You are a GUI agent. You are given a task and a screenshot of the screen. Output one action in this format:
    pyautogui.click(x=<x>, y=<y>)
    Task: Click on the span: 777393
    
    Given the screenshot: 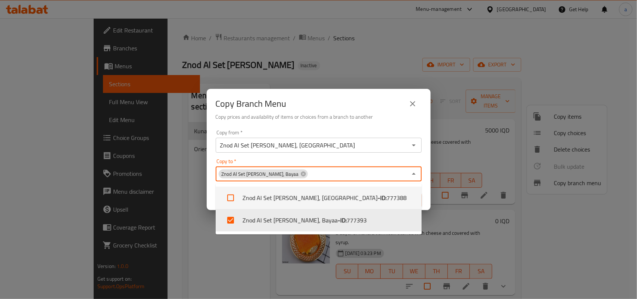 What is the action you would take?
    pyautogui.click(x=357, y=220)
    